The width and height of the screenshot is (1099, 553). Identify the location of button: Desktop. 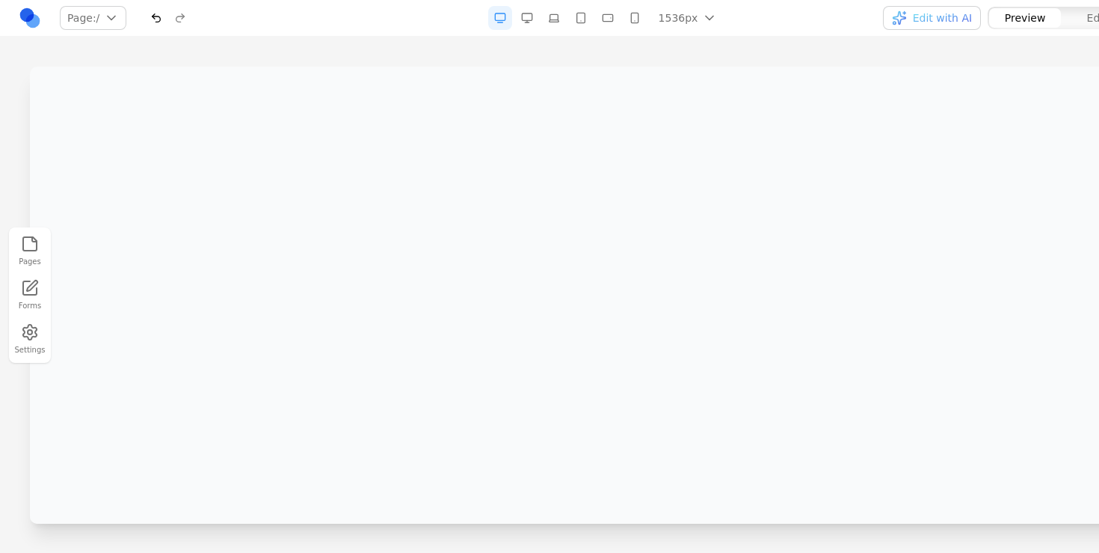
(527, 18).